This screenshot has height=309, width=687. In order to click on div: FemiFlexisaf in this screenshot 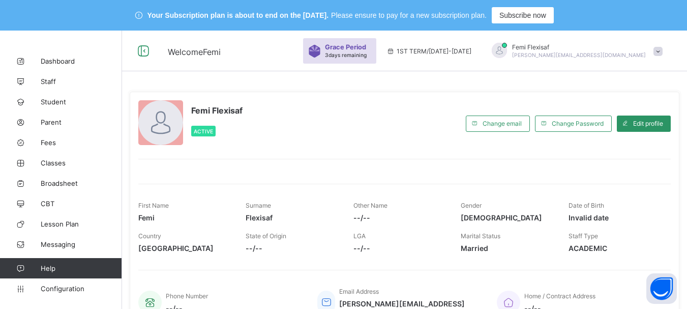, I will do `click(574, 51)`.